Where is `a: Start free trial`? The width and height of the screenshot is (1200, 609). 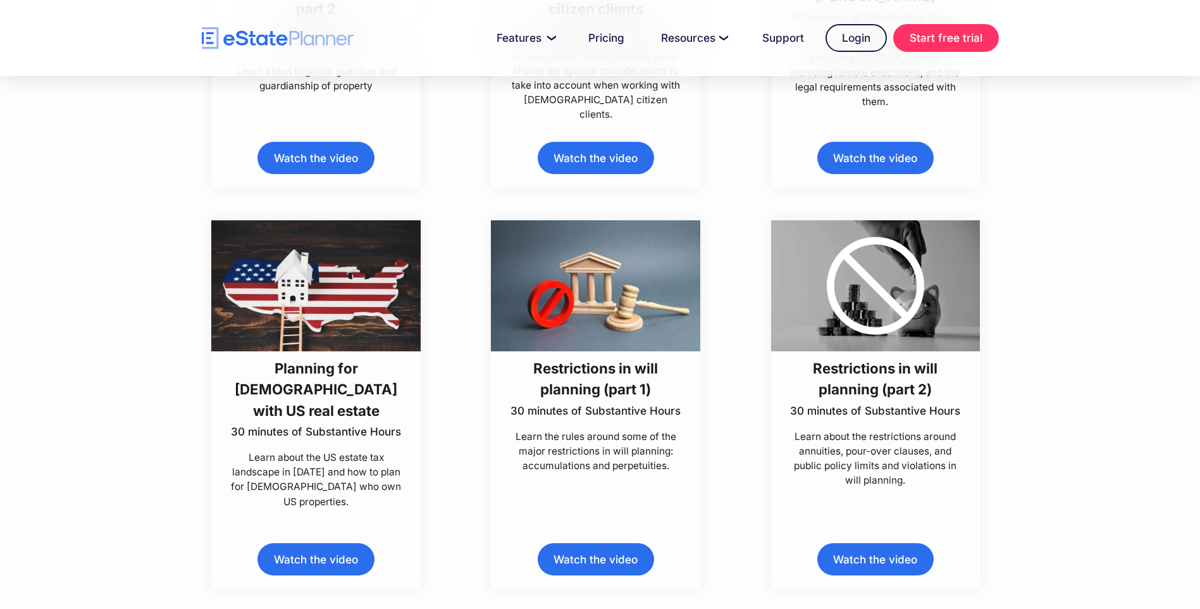
a: Start free trial is located at coordinates (946, 38).